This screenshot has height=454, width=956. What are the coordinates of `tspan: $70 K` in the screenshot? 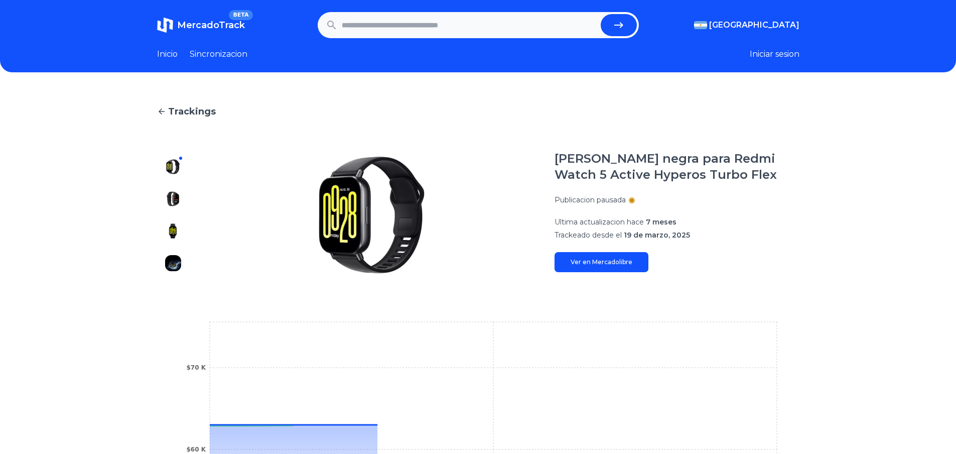 It's located at (196, 367).